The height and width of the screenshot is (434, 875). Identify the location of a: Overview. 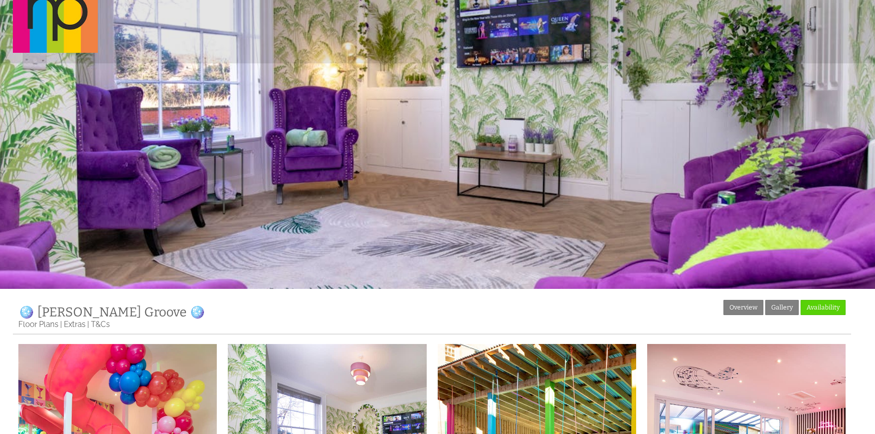
(744, 307).